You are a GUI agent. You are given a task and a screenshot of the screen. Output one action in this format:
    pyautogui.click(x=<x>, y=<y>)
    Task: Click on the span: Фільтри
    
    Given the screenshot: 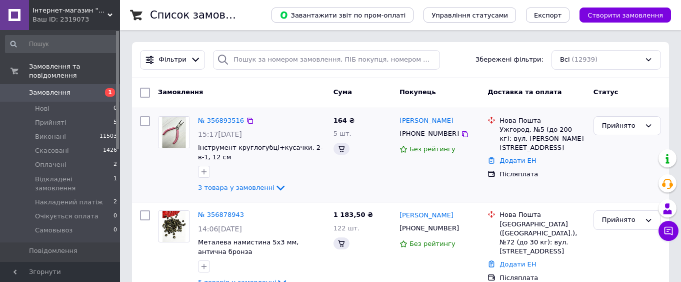 What is the action you would take?
    pyautogui.click(x=173, y=60)
    